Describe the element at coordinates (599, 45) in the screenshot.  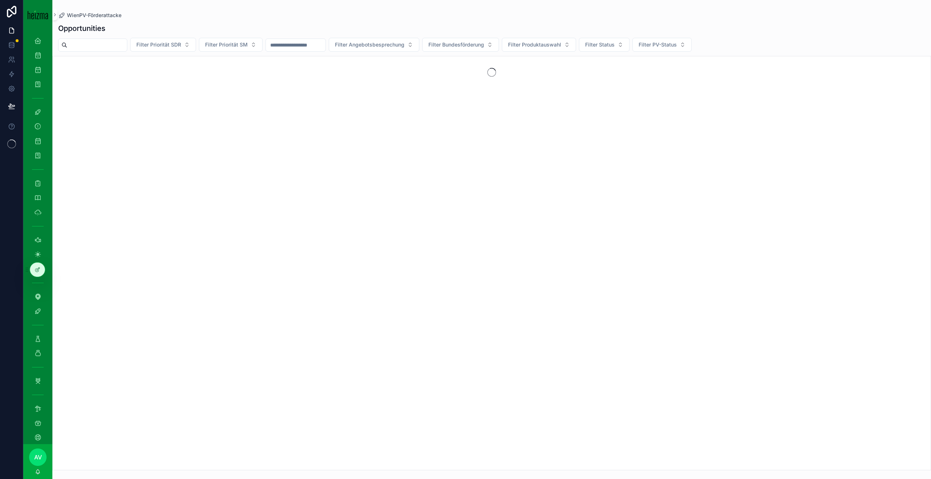
I see `span: Filter Status` at that location.